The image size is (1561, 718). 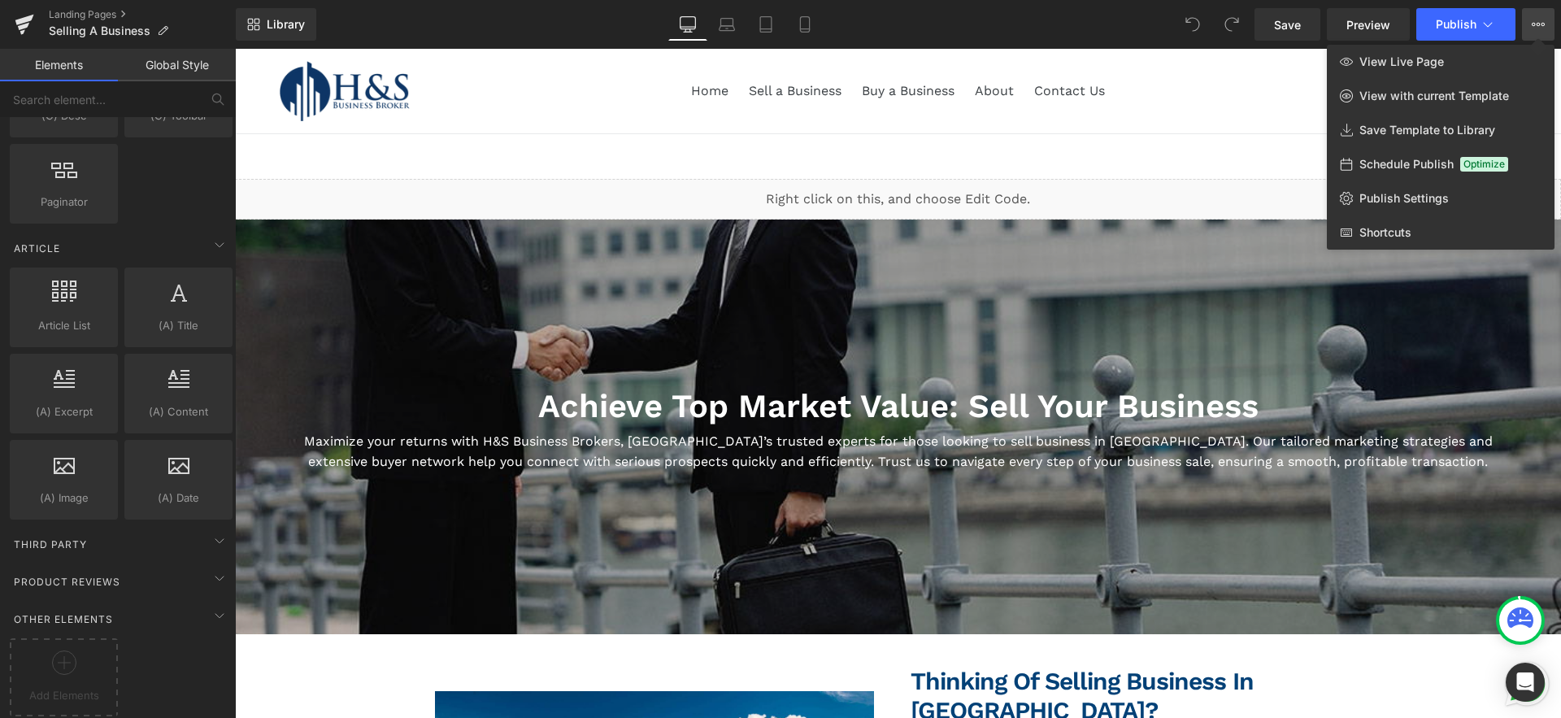 I want to click on span: Selling A Business, so click(x=99, y=31).